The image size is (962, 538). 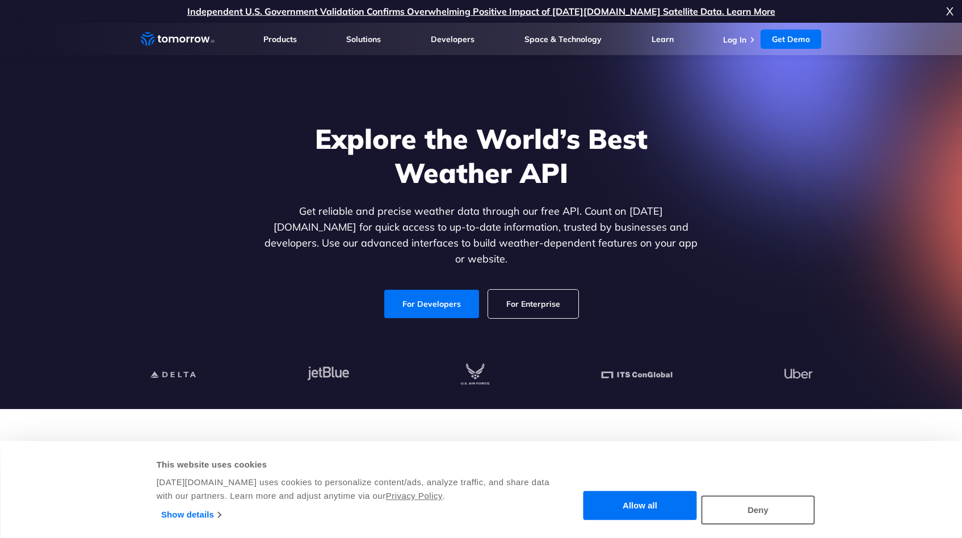 What do you see at coordinates (363, 39) in the screenshot?
I see `a: Solutions` at bounding box center [363, 39].